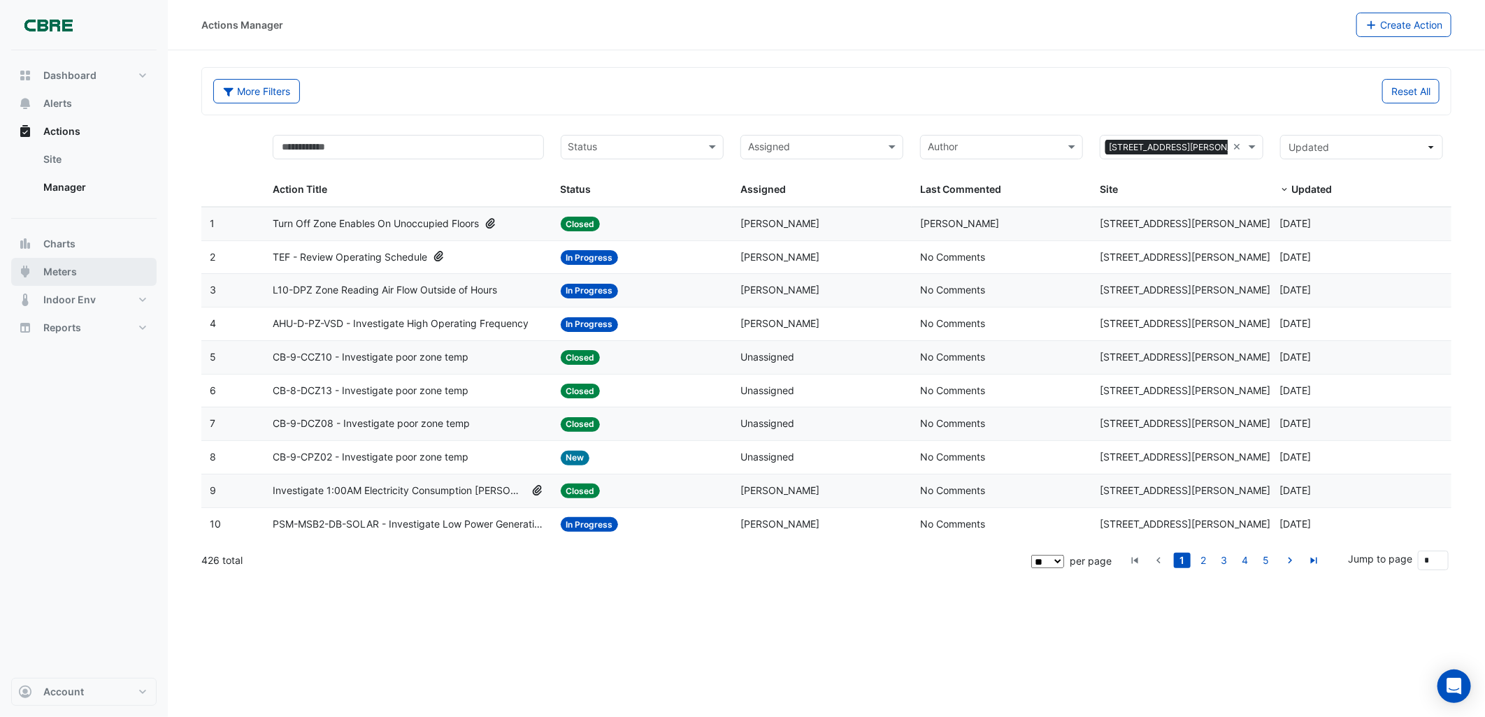  I want to click on span: 2025-09-25T14:30:23.056, so click(1295, 456).